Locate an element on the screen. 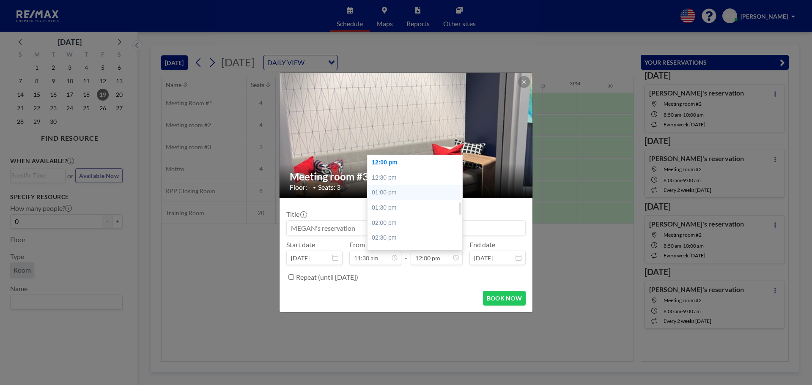 Image resolution: width=812 pixels, height=385 pixels. div: 03:00 pm is located at coordinates (417, 253).